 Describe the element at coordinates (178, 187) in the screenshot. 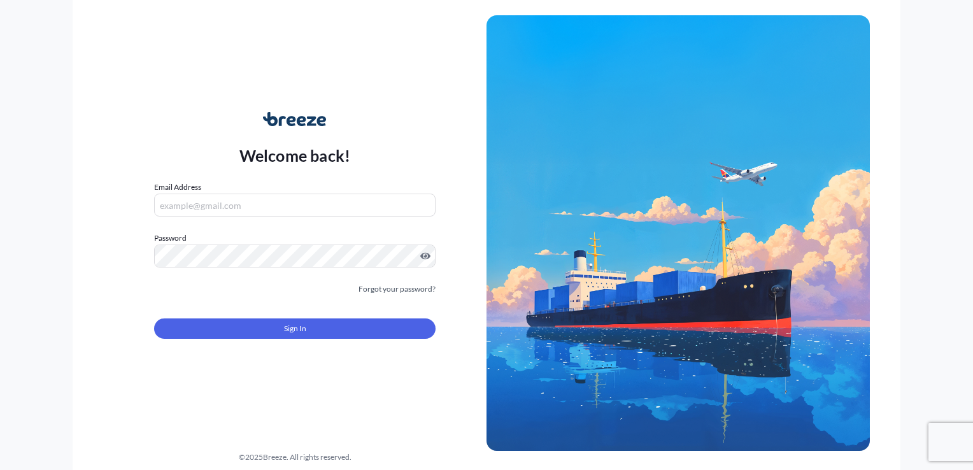

I see `label: Email Address` at that location.